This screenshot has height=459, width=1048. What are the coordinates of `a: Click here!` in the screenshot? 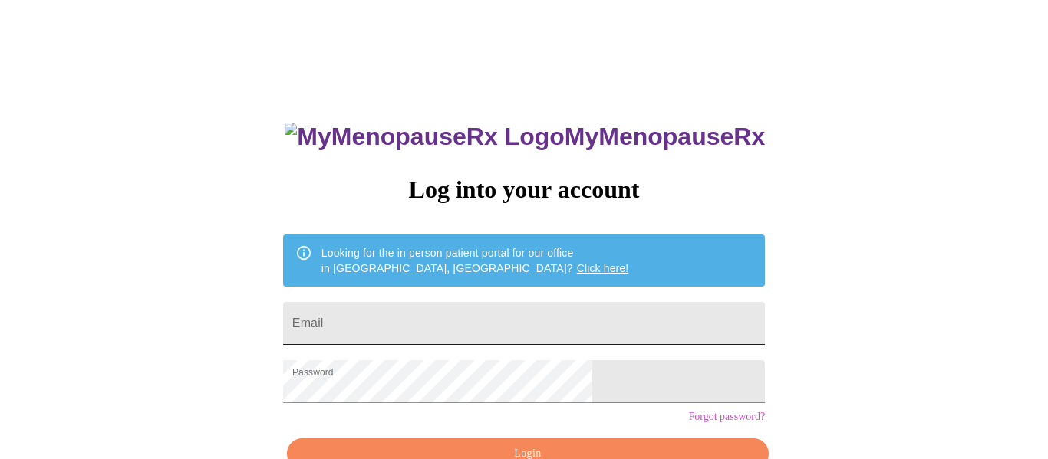 It's located at (603, 268).